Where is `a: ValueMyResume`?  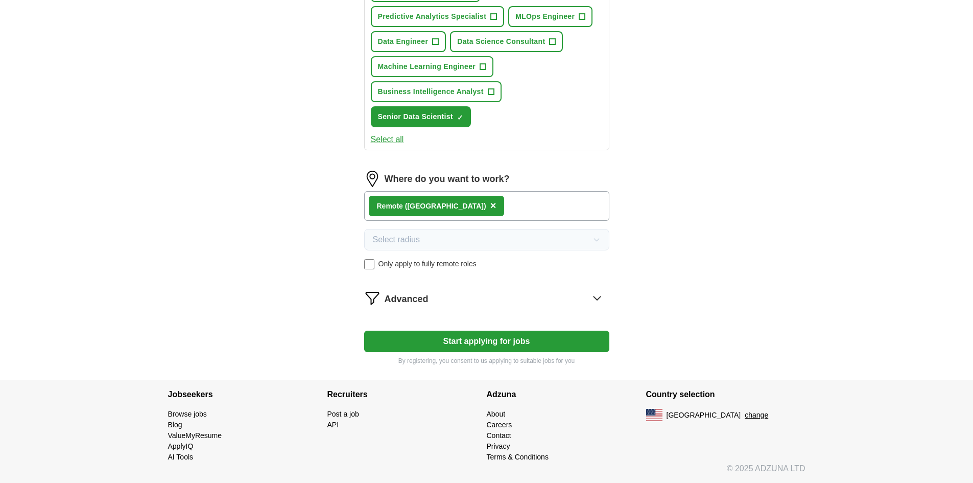 a: ValueMyResume is located at coordinates (195, 435).